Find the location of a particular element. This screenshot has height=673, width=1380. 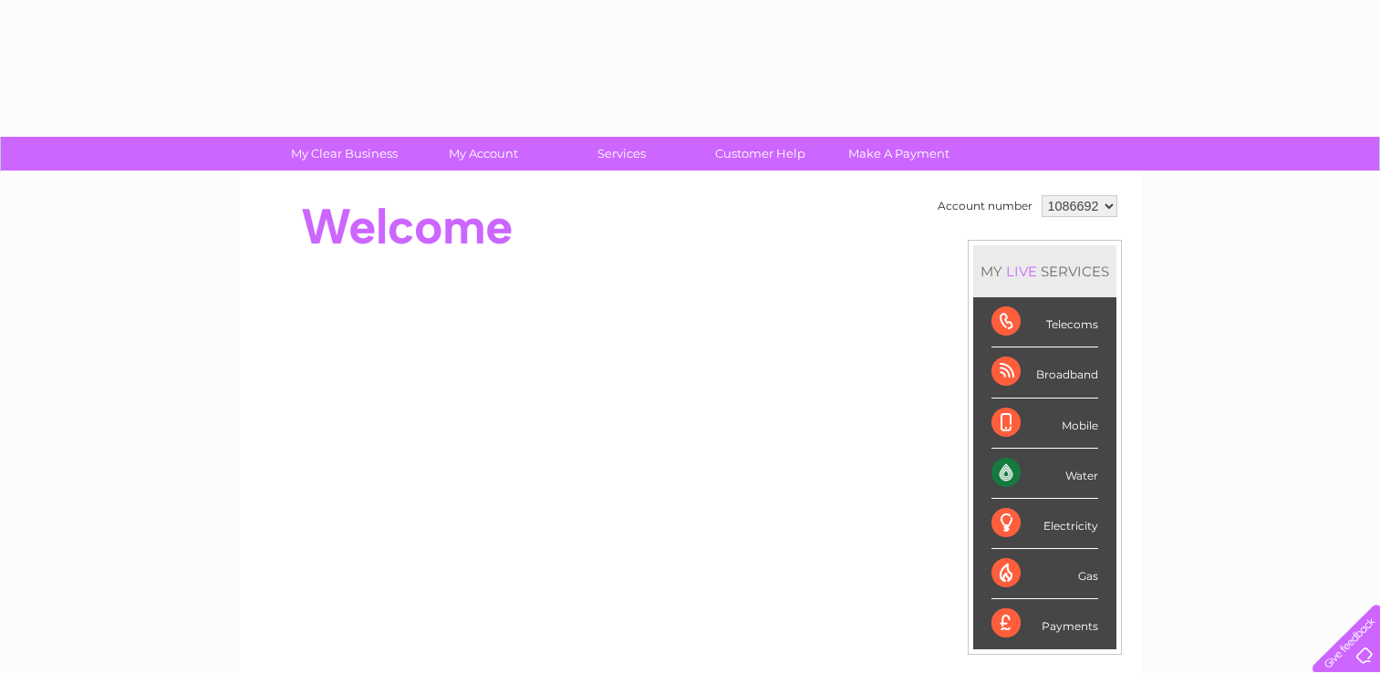

a: Customer Help is located at coordinates (760, 153).